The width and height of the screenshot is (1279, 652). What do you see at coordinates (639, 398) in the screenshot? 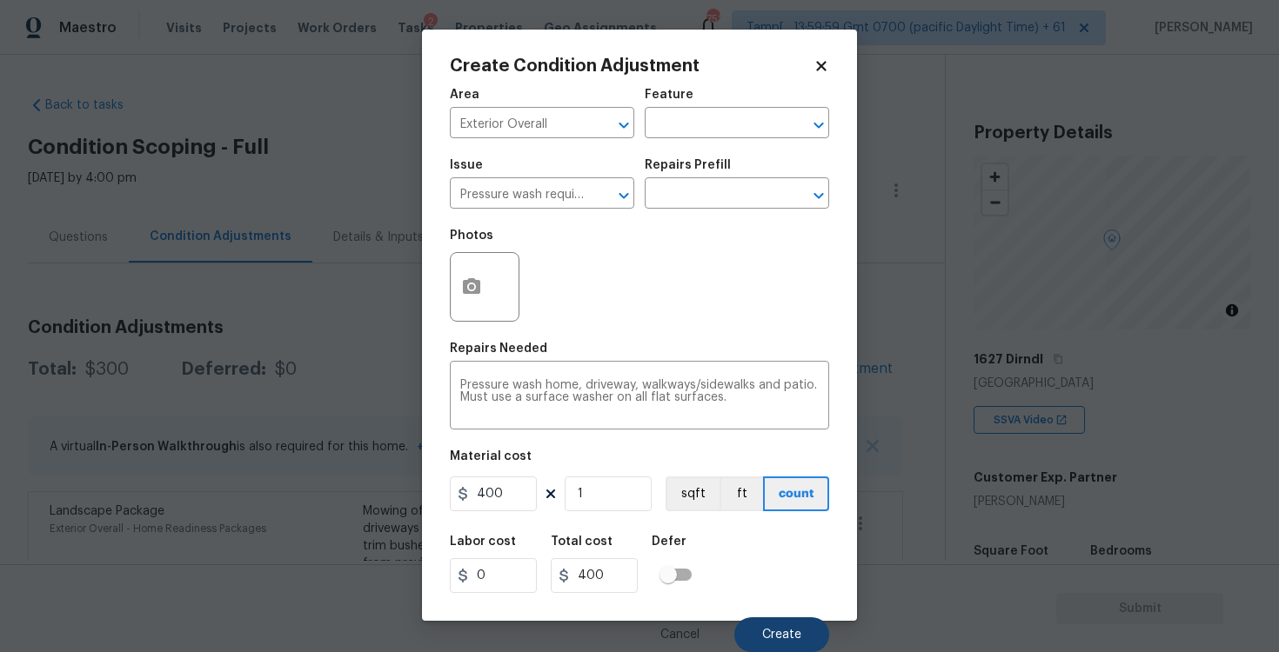
I see `textarea: Pressure wash home, driveway, walkways/sidewalks and patio. Must use a surface washer on all flat...` at bounding box center [639, 398].